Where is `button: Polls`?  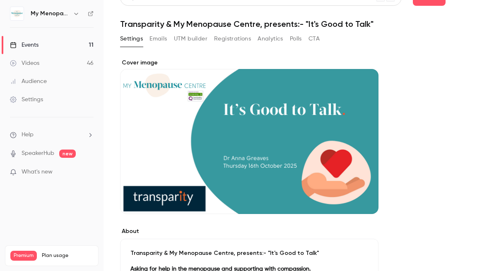 button: Polls is located at coordinates (295, 39).